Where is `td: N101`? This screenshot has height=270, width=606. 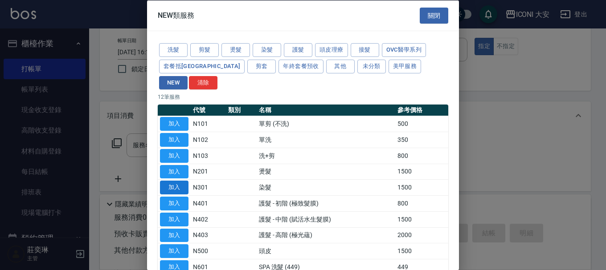 td: N101 is located at coordinates (208, 124).